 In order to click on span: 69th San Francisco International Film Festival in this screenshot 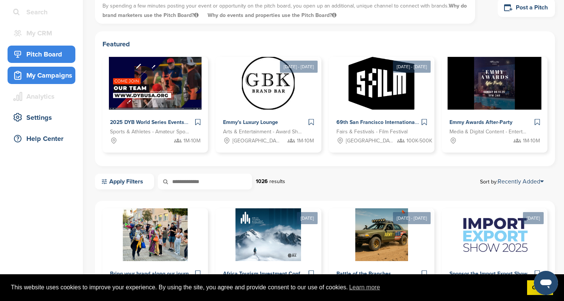, I will do `click(392, 122)`.